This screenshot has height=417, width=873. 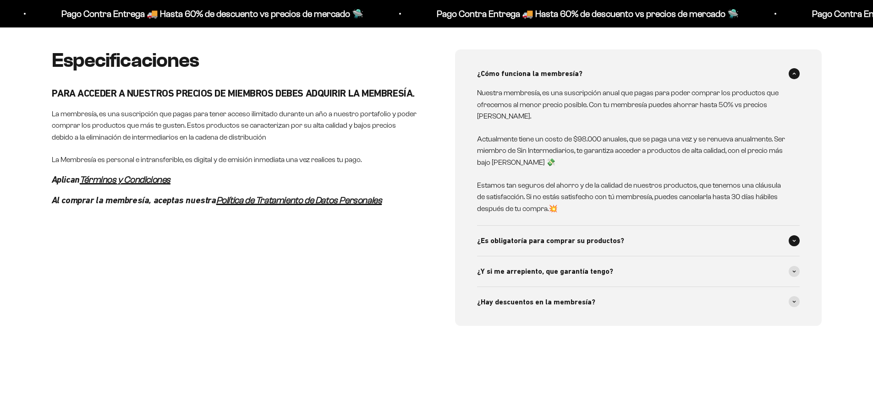 What do you see at coordinates (550, 241) in the screenshot?
I see `span: ¿Es obligatoría para comprar su productos?` at bounding box center [550, 241].